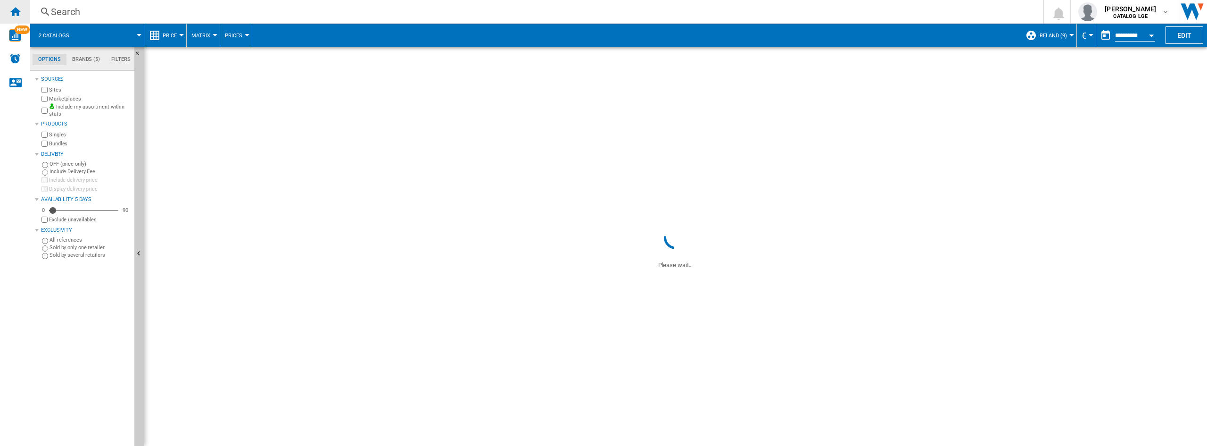 The width and height of the screenshot is (1207, 446). I want to click on span: 2 catalogs, so click(54, 35).